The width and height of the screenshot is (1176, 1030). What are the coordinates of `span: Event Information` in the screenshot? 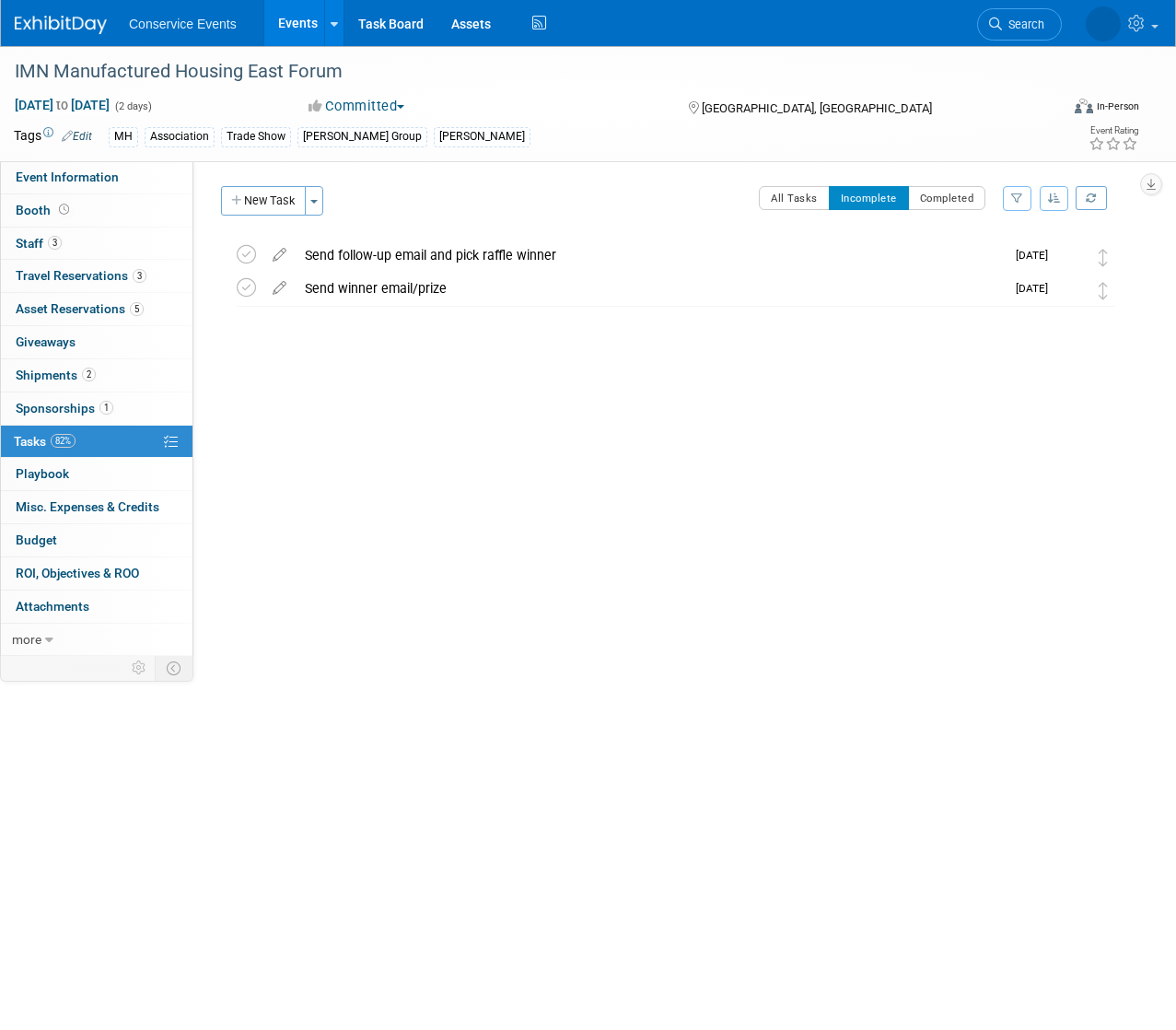 It's located at (68, 176).